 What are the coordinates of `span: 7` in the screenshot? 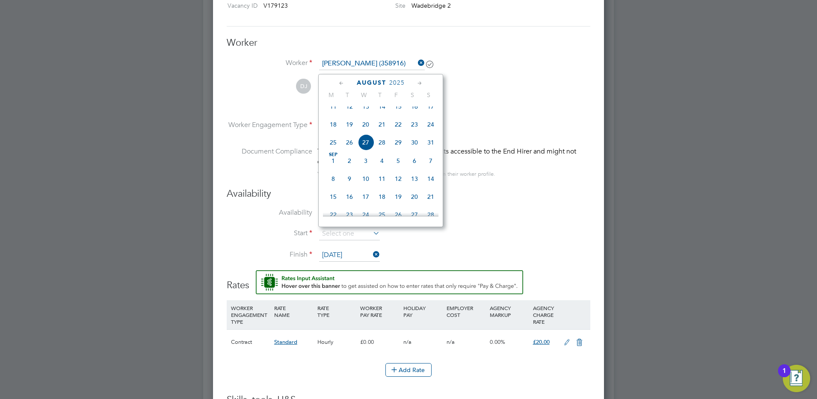 It's located at (431, 161).